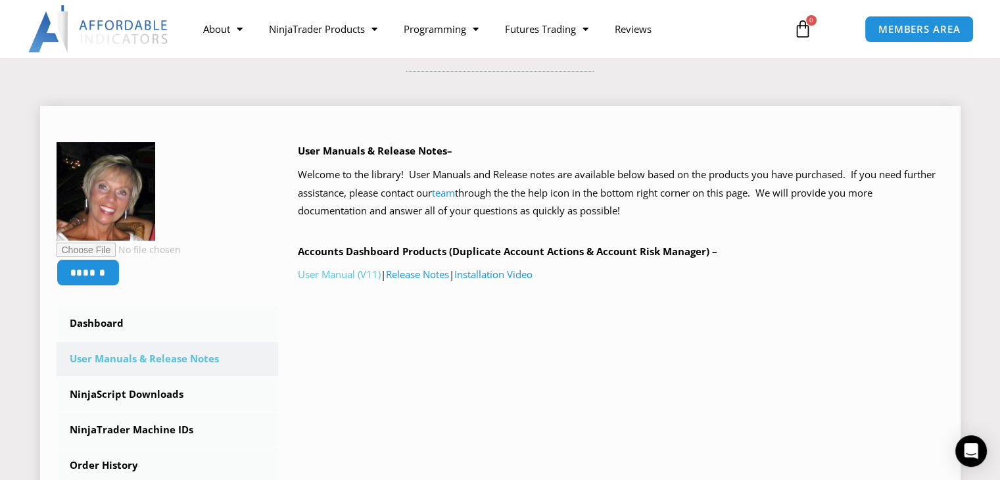 The width and height of the screenshot is (1000, 480). I want to click on a: team, so click(443, 193).